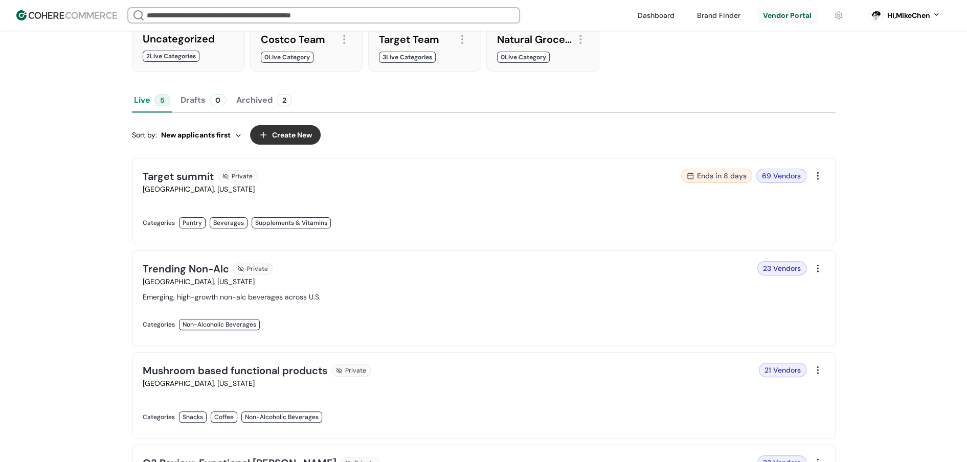 This screenshot has width=967, height=462. Describe the element at coordinates (285, 135) in the screenshot. I see `button: Create New` at that location.